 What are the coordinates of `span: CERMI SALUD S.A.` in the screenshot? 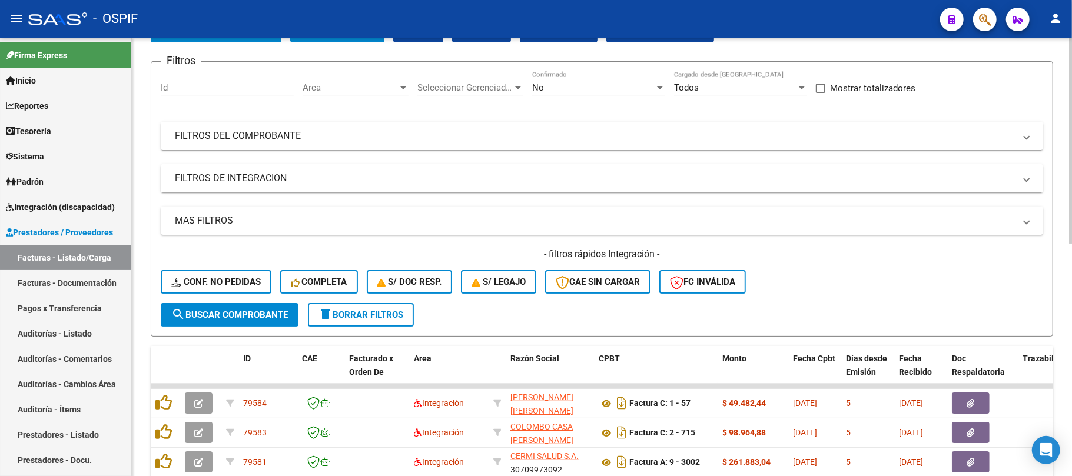 It's located at (545, 456).